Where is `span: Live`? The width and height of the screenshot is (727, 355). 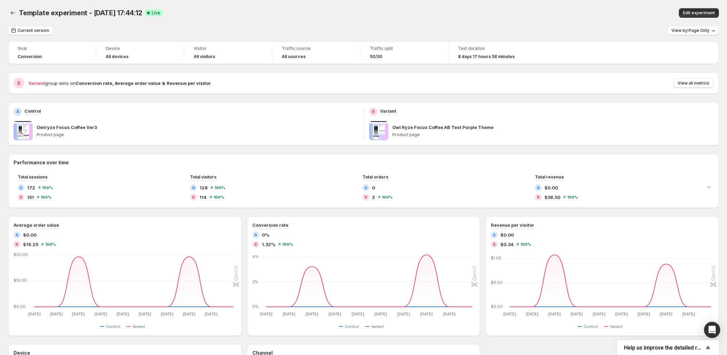
span: Live is located at coordinates (156, 13).